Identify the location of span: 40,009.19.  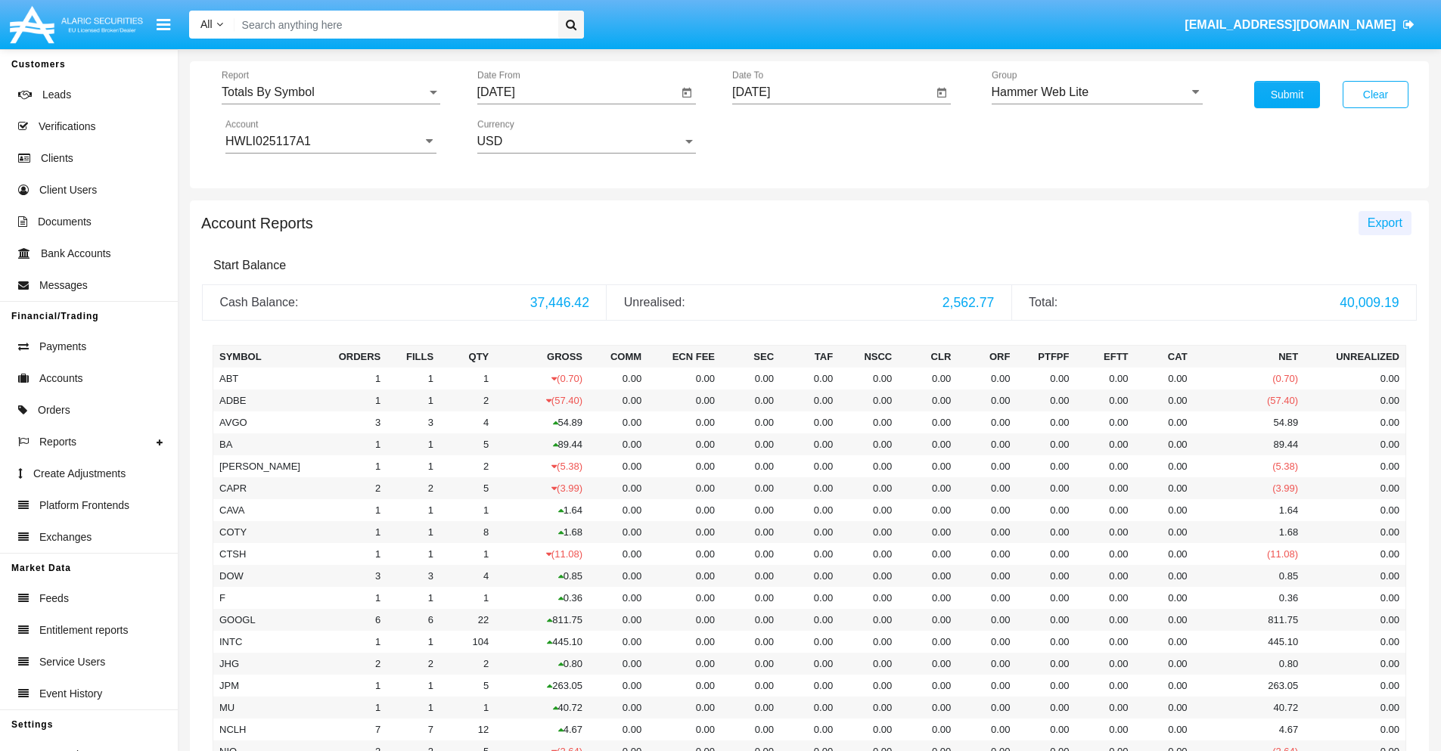
(1369, 302).